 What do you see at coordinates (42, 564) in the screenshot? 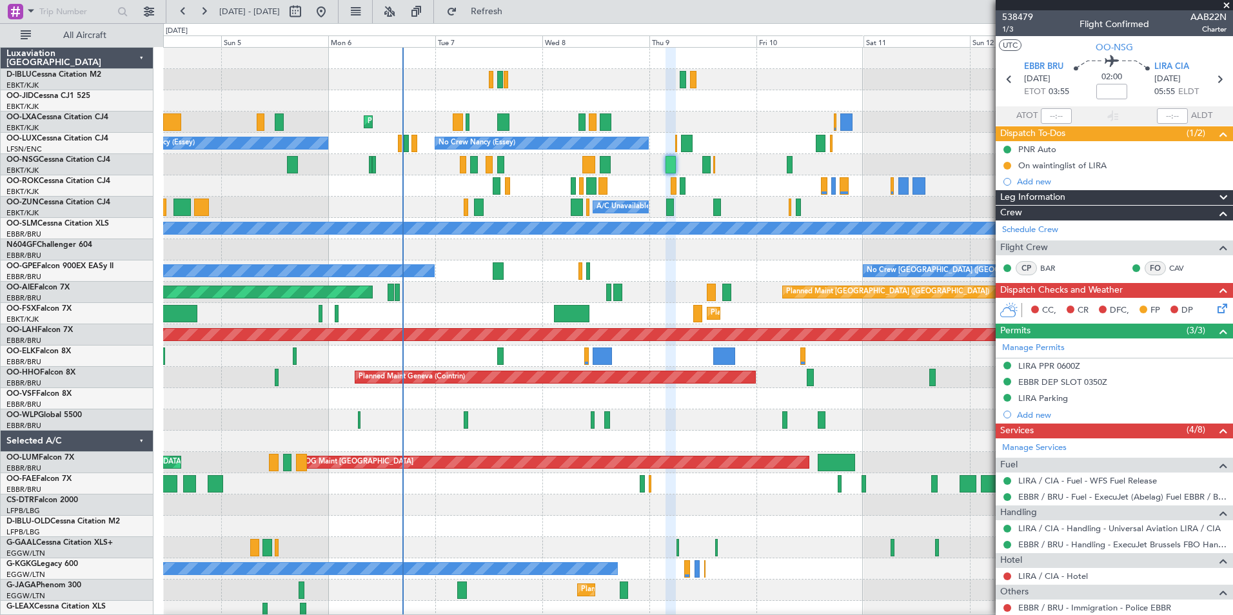
I see `a: G-KGKGLegacy 600` at bounding box center [42, 564].